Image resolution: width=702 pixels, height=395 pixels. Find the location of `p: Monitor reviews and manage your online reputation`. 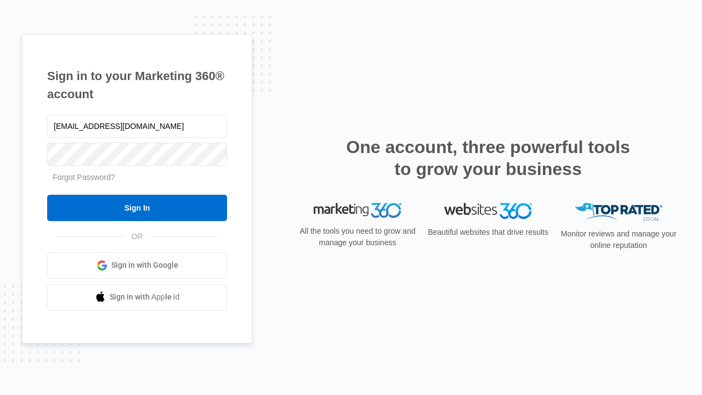

p: Monitor reviews and manage your online reputation is located at coordinates (619, 240).